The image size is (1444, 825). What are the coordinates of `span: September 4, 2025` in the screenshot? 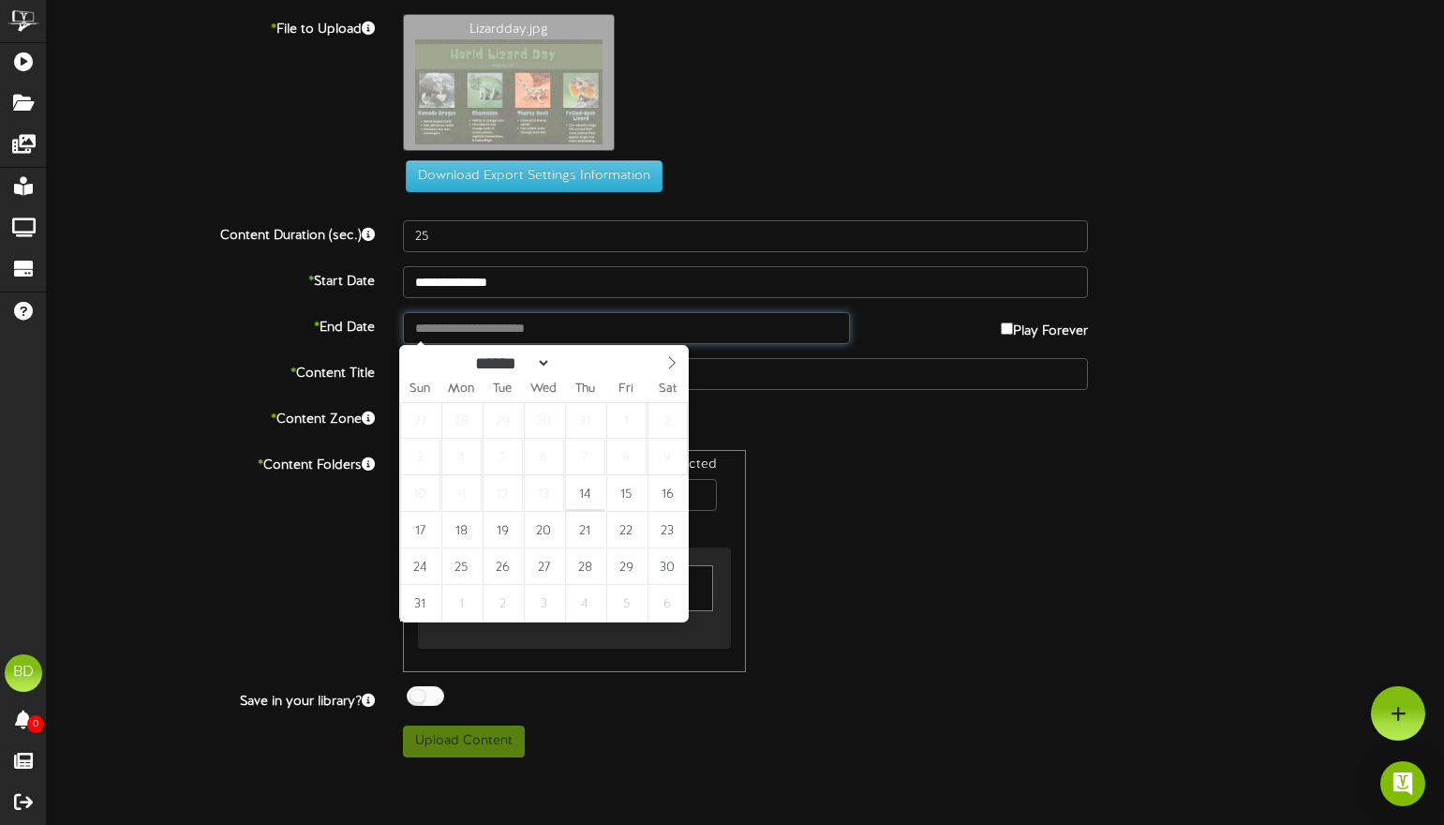 It's located at (585, 603).